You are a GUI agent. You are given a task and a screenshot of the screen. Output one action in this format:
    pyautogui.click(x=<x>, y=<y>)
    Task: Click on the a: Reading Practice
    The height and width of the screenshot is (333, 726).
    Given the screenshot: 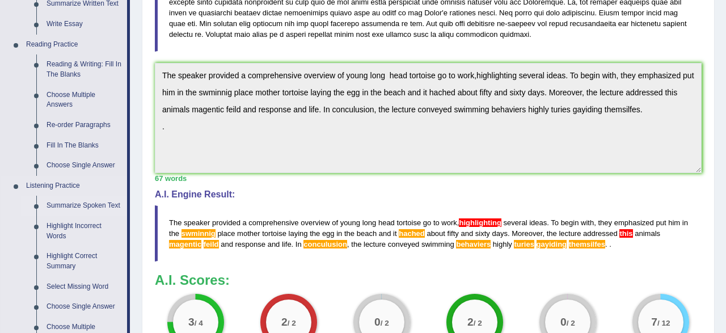 What is the action you would take?
    pyautogui.click(x=74, y=45)
    